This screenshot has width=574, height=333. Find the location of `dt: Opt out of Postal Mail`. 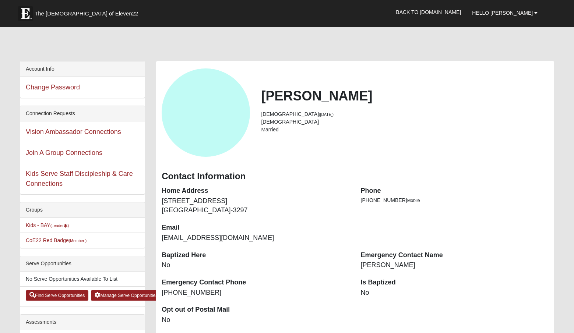

dt: Opt out of Postal Mail is located at coordinates (255, 310).